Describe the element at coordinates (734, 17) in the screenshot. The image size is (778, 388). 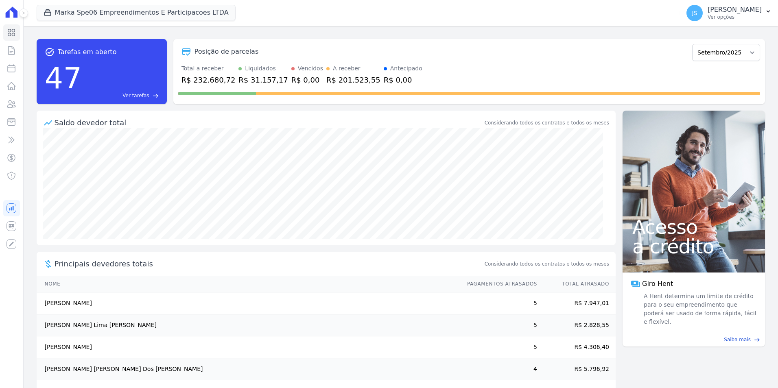
I see `p: Ver opções` at that location.